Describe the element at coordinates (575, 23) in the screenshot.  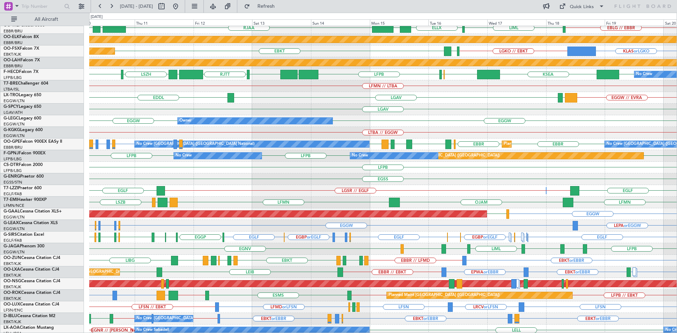
I see `div: Thu 18` at that location.